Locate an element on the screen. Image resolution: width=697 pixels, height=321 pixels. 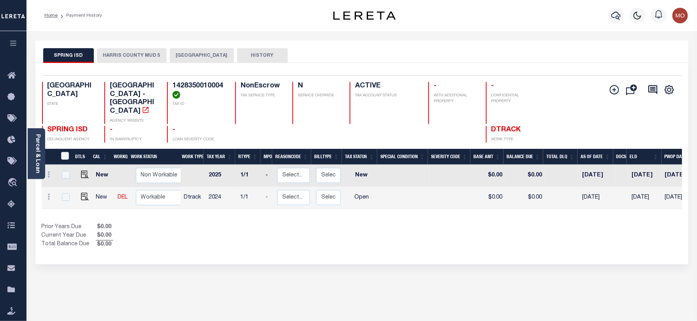
p: AGENCY WEBSITE is located at coordinates (133, 121).